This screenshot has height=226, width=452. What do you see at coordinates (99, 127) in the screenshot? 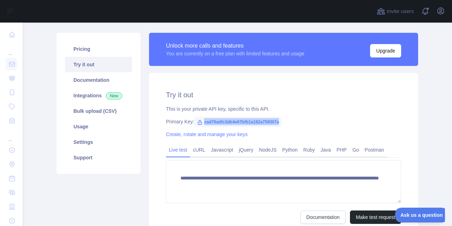
I see `a: Usage` at bounding box center [99, 127].